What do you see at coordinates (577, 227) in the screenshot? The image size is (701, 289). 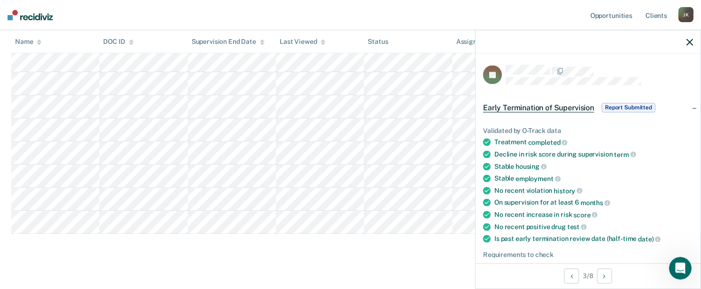 I see `span: test` at bounding box center [577, 227].